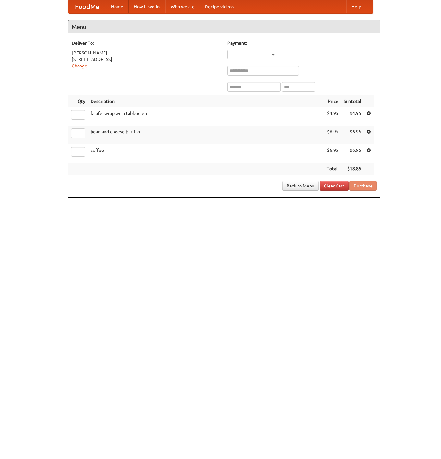 This screenshot has height=459, width=441. What do you see at coordinates (352, 169) in the screenshot?
I see `th: $18.85` at bounding box center [352, 169].